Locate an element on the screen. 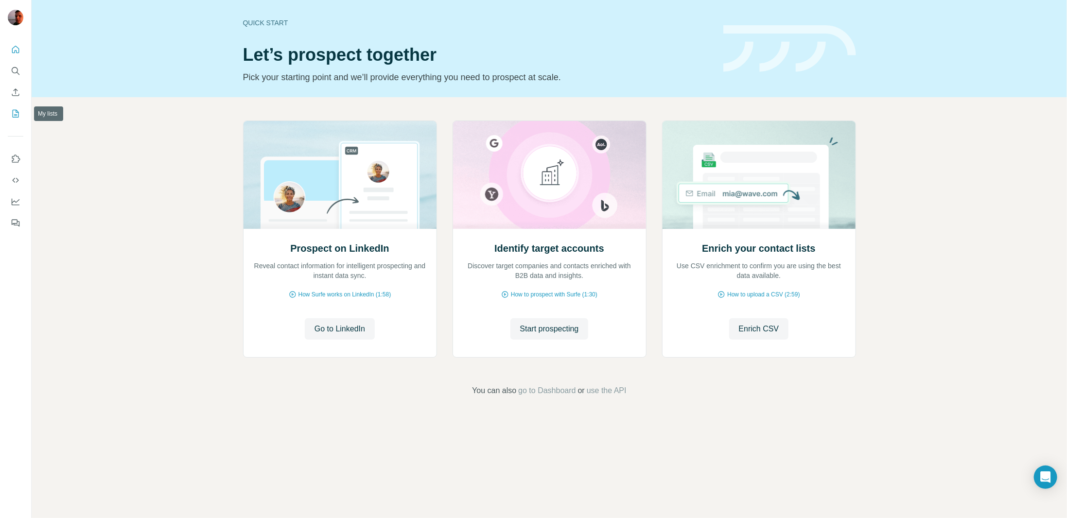 This screenshot has width=1067, height=518. button: Feedback is located at coordinates (16, 223).